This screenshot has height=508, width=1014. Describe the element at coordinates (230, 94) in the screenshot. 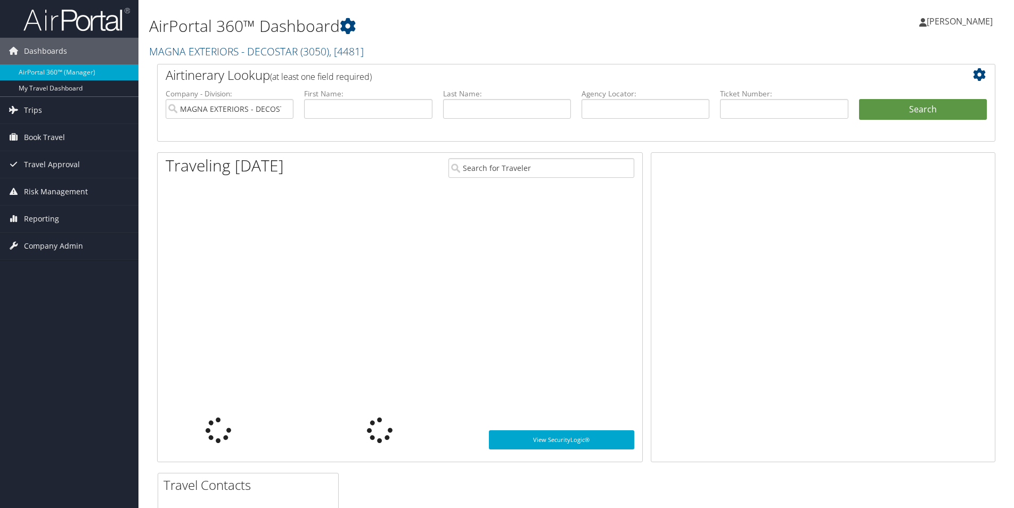

I see `label: Company - Division:` at that location.